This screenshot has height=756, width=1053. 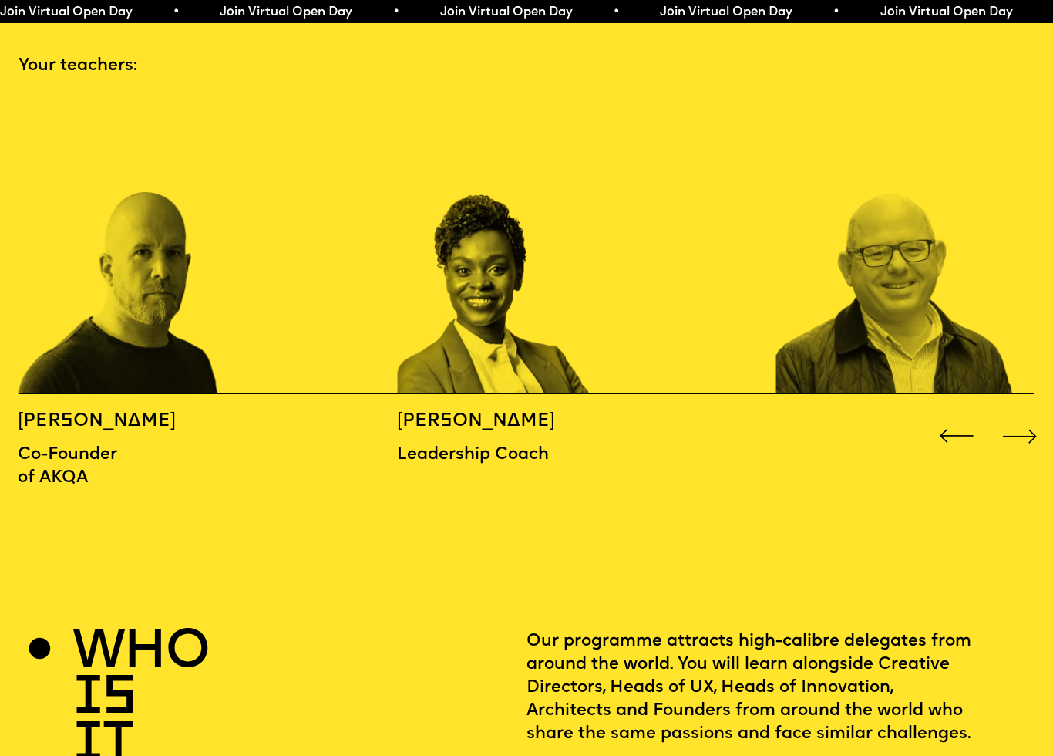 What do you see at coordinates (903, 246) in the screenshot?
I see `div: 9 / 16` at bounding box center [903, 246].